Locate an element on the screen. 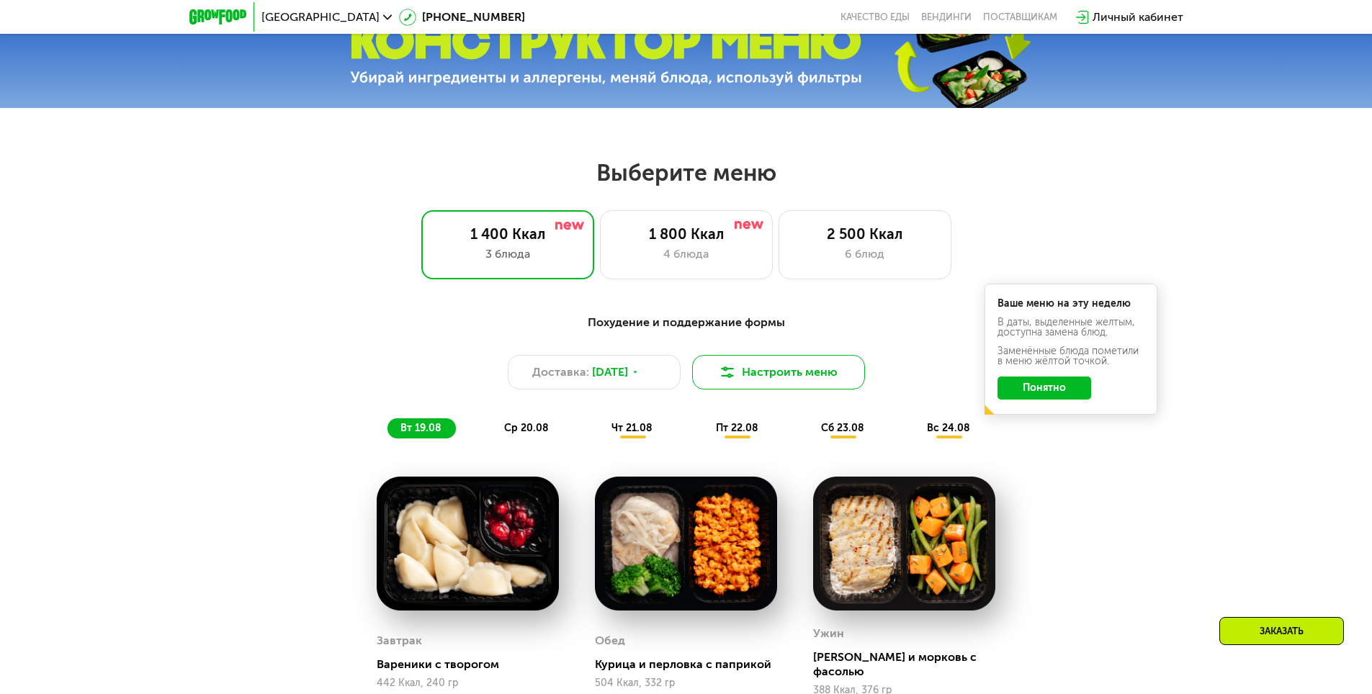  div: 442 Ккал, 240 гр is located at coordinates (467, 683).